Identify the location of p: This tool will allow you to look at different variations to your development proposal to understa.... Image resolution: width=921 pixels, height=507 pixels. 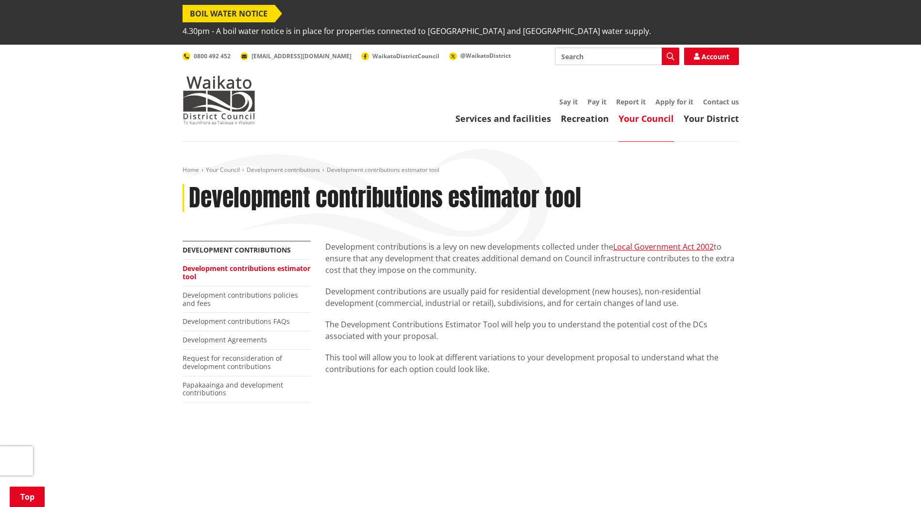
(532, 363).